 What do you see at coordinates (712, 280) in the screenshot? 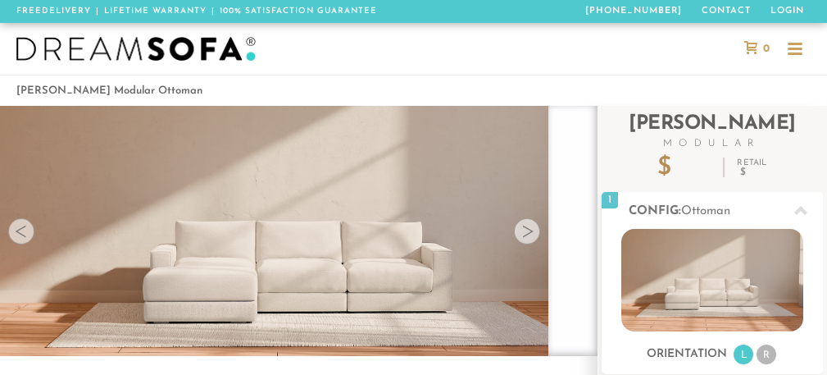
I see `img: landon-sofa-no_legs-no_pillows-1.jpg` at bounding box center [712, 280].